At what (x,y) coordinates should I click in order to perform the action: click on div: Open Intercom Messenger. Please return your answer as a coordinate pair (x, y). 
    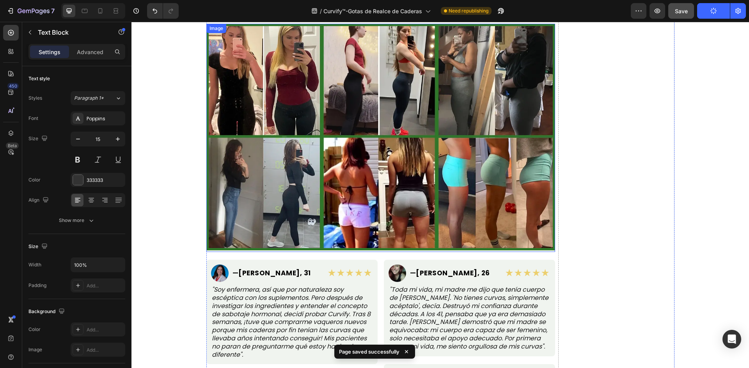
    Looking at the image, I should click on (731, 340).